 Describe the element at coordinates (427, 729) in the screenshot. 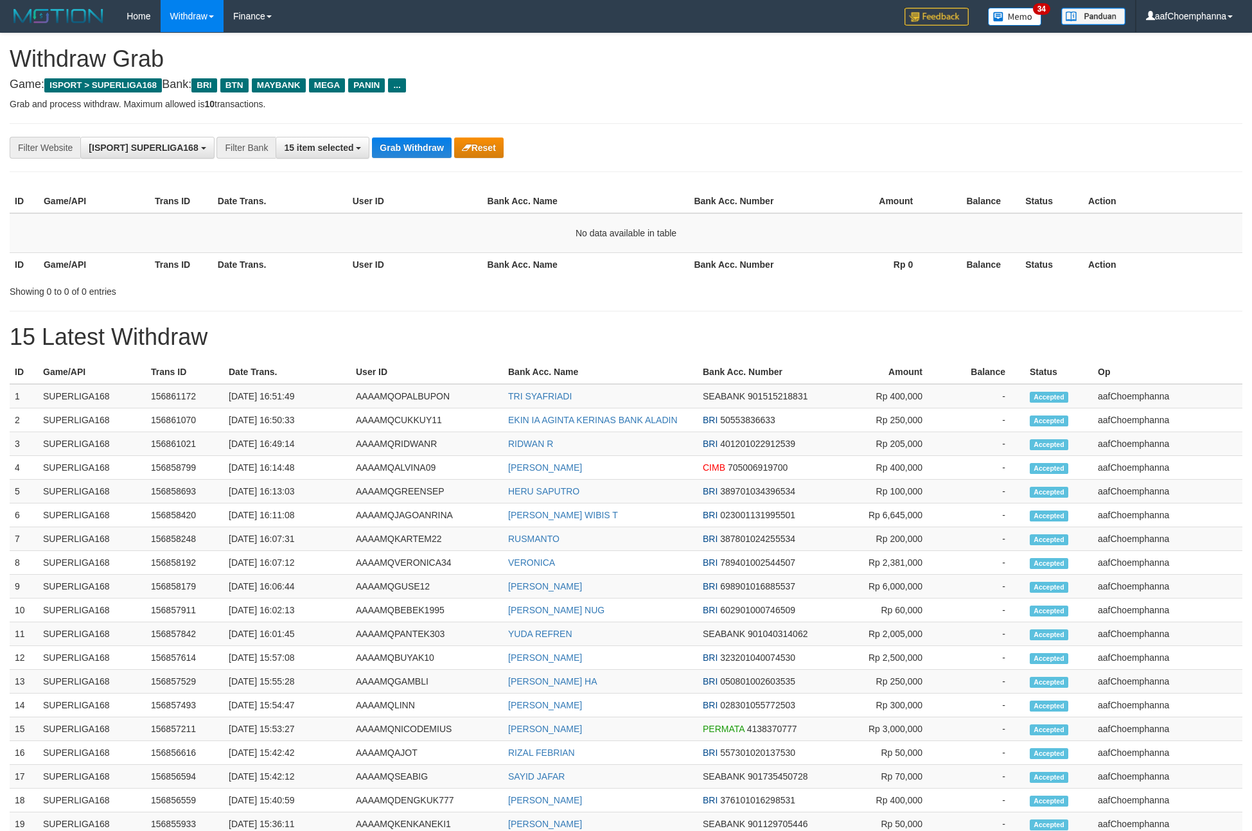

I see `td: AAAAMQNICODEMIUS` at that location.